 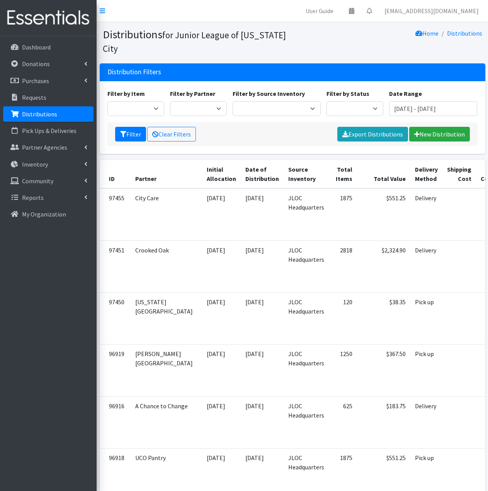 What do you see at coordinates (166, 266) in the screenshot?
I see `td: Crooked Oak` at bounding box center [166, 266].